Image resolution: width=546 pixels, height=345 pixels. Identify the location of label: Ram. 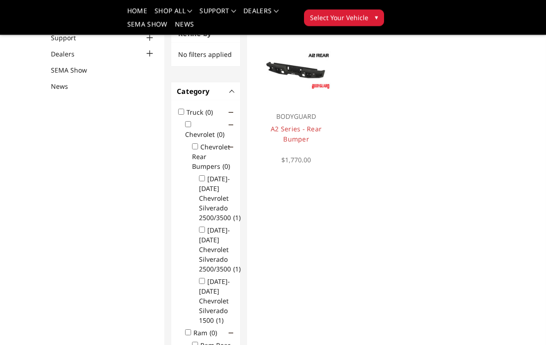
(208, 333).